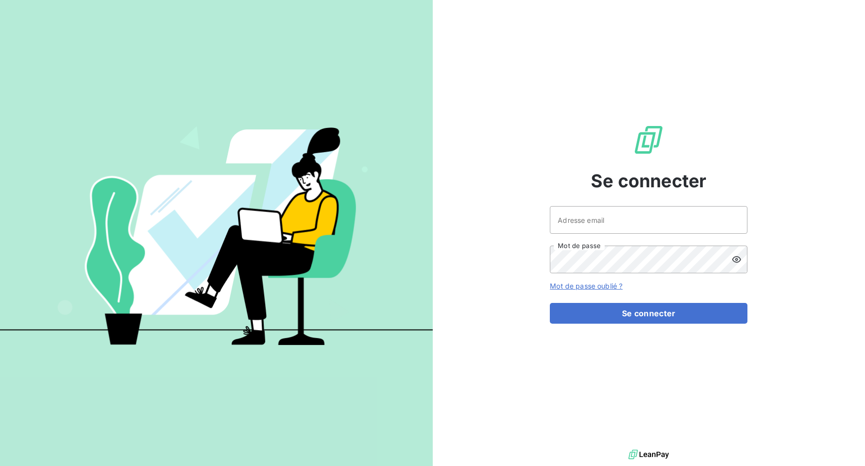 This screenshot has width=865, height=466. Describe the element at coordinates (649, 313) in the screenshot. I see `button: Se connecter` at that location.